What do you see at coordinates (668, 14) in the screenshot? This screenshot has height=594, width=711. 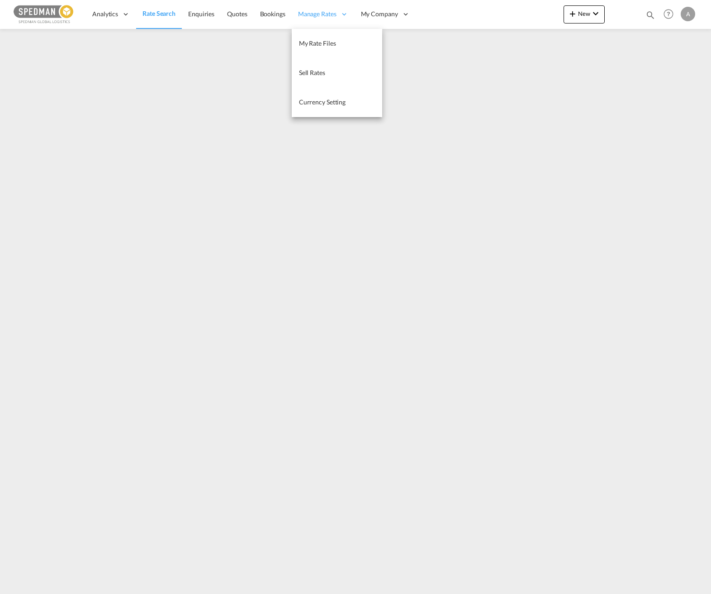 I see `span: Help` at bounding box center [668, 14].